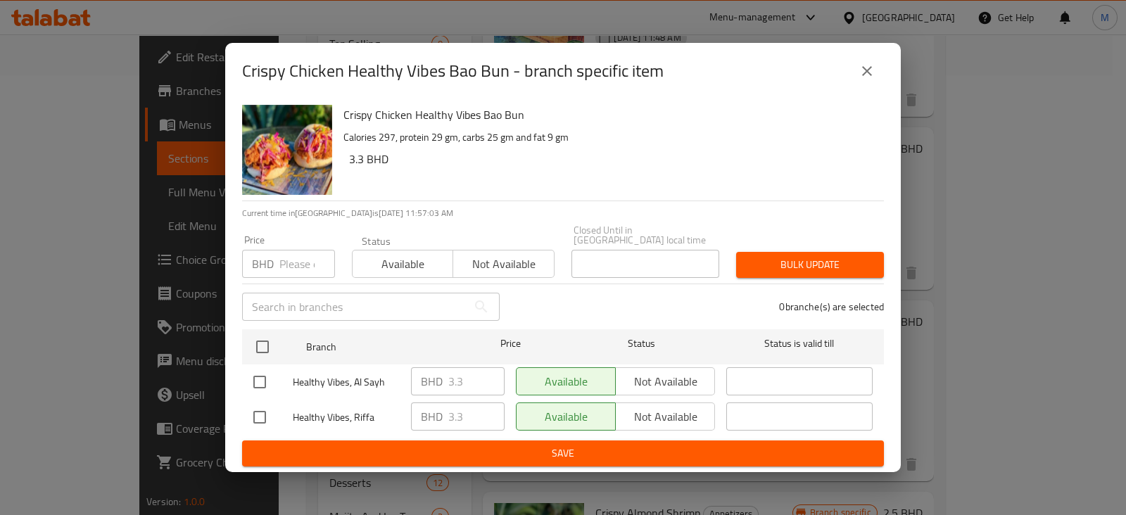 Image resolution: width=1126 pixels, height=515 pixels. What do you see at coordinates (355, 307) in the screenshot?
I see `input: Search in branches` at bounding box center [355, 307].